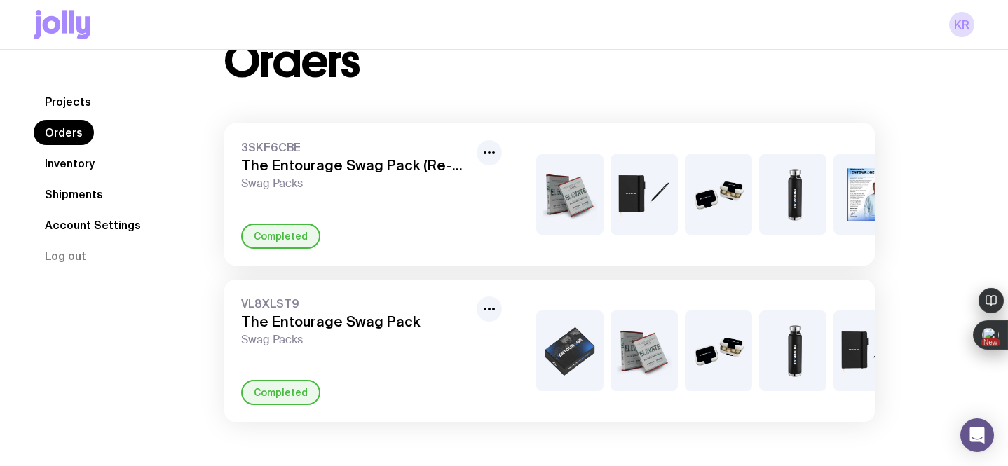 The height and width of the screenshot is (466, 1008). I want to click on div: Open Intercom Messenger, so click(977, 435).